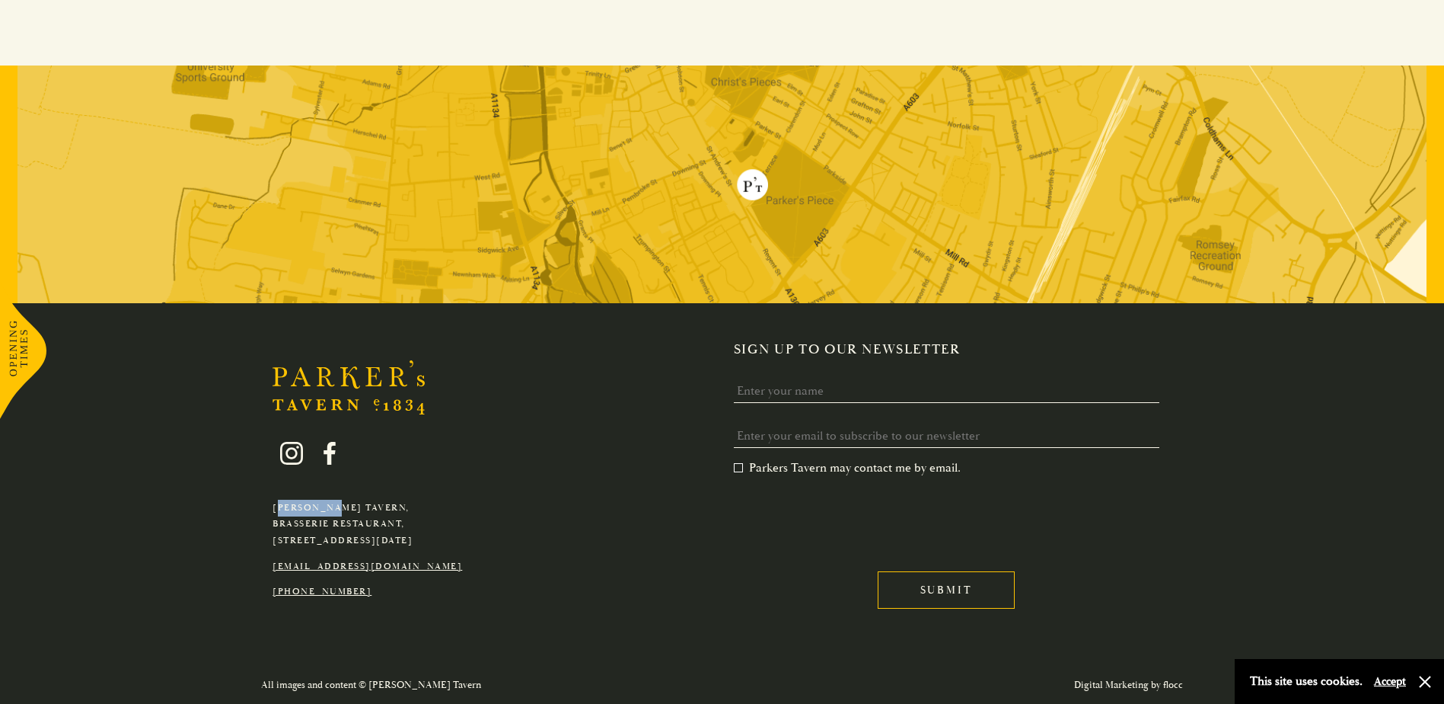  What do you see at coordinates (1307, 681) in the screenshot?
I see `p: This site uses cookies.` at bounding box center [1307, 681].